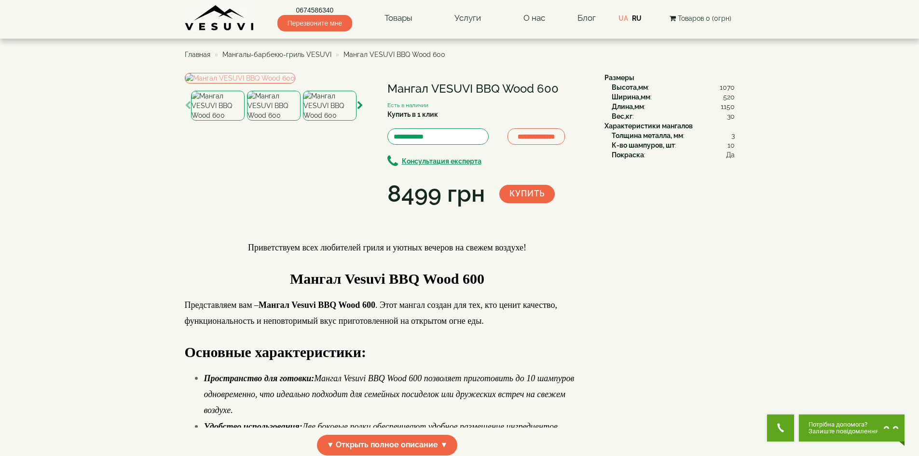 The width and height of the screenshot is (919, 456). What do you see at coordinates (628, 107) in the screenshot?
I see `b: Длина,мм` at bounding box center [628, 107].